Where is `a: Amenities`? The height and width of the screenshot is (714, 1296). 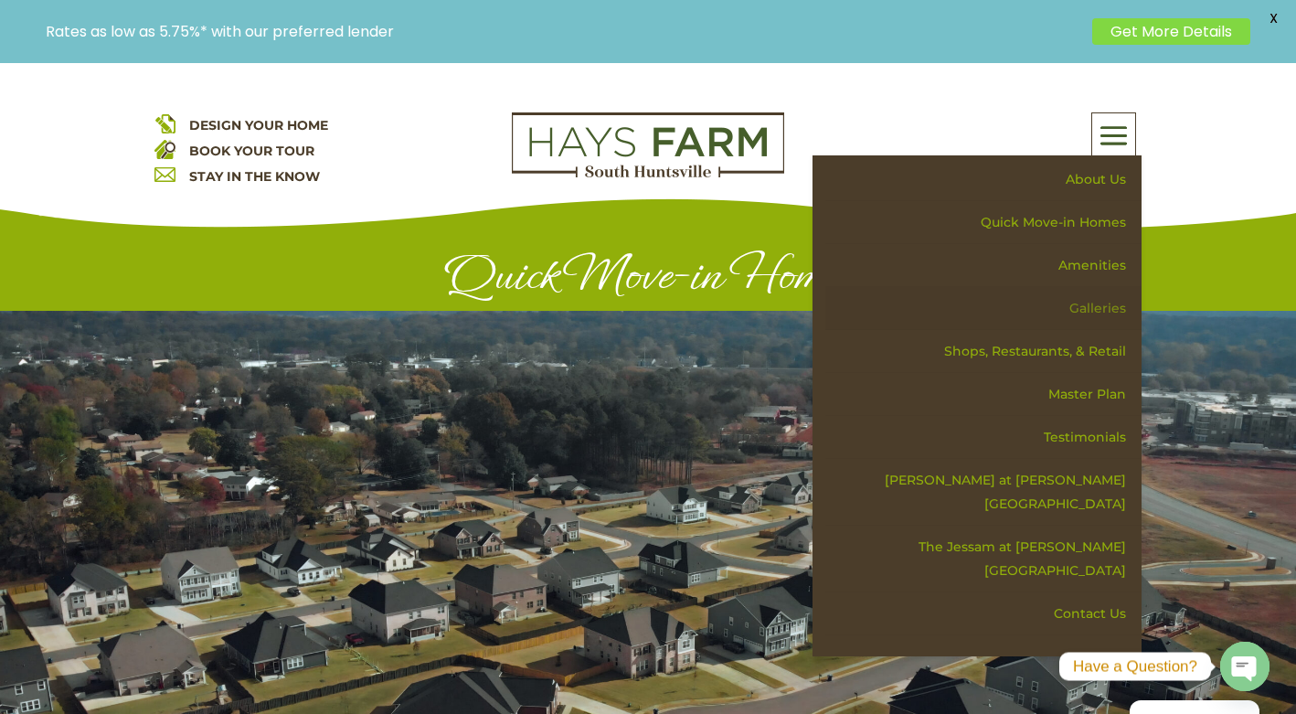 a: Amenities is located at coordinates (984, 265).